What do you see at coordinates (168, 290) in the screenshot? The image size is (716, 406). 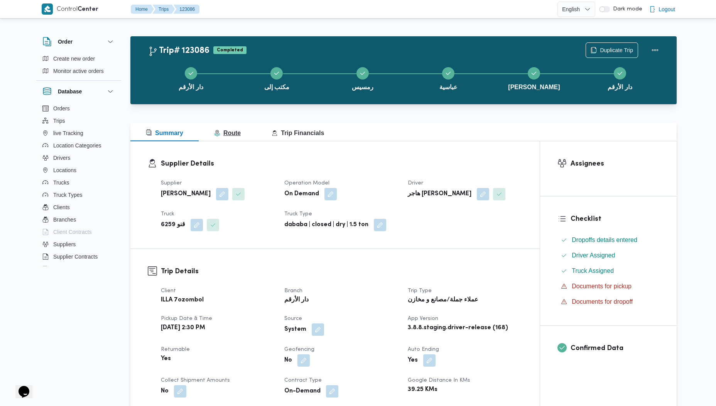 I see `span: Client` at bounding box center [168, 290].